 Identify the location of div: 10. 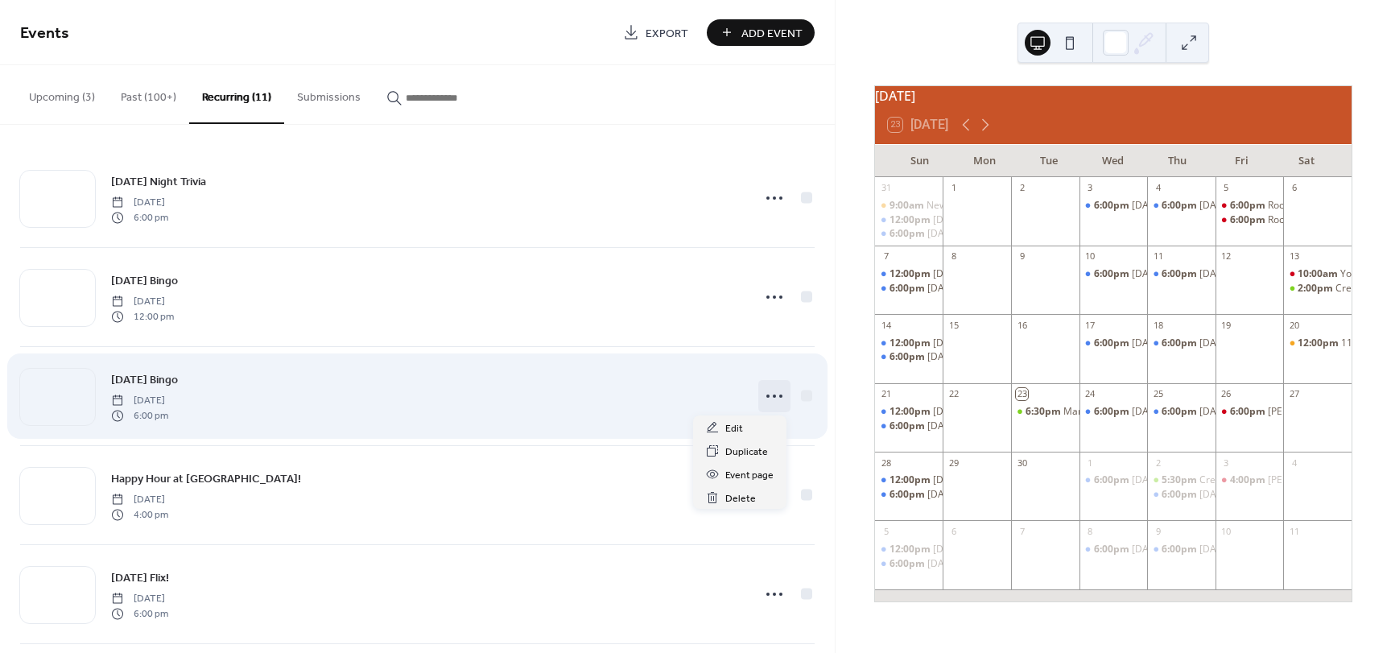
(1090, 256).